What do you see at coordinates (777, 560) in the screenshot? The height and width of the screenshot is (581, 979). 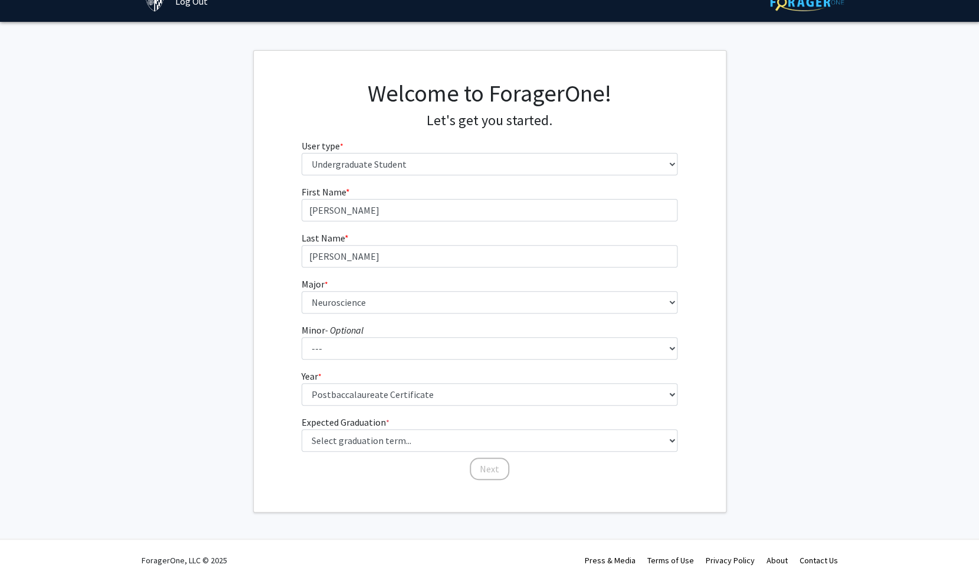 I see `a: About` at bounding box center [777, 560].